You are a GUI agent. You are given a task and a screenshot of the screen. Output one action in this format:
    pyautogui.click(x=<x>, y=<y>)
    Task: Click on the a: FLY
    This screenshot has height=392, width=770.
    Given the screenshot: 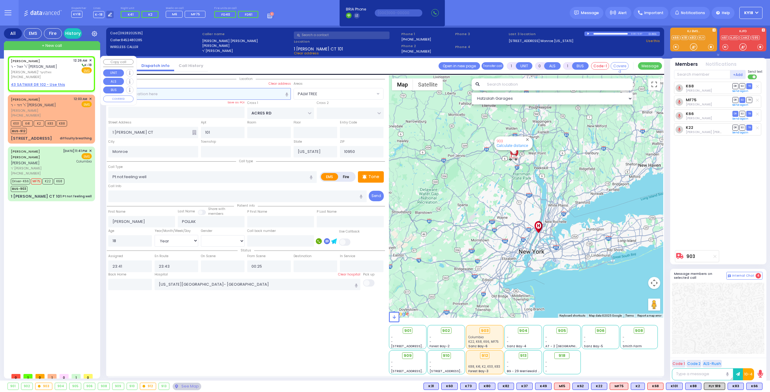 What is the action you would take?
    pyautogui.click(x=701, y=38)
    